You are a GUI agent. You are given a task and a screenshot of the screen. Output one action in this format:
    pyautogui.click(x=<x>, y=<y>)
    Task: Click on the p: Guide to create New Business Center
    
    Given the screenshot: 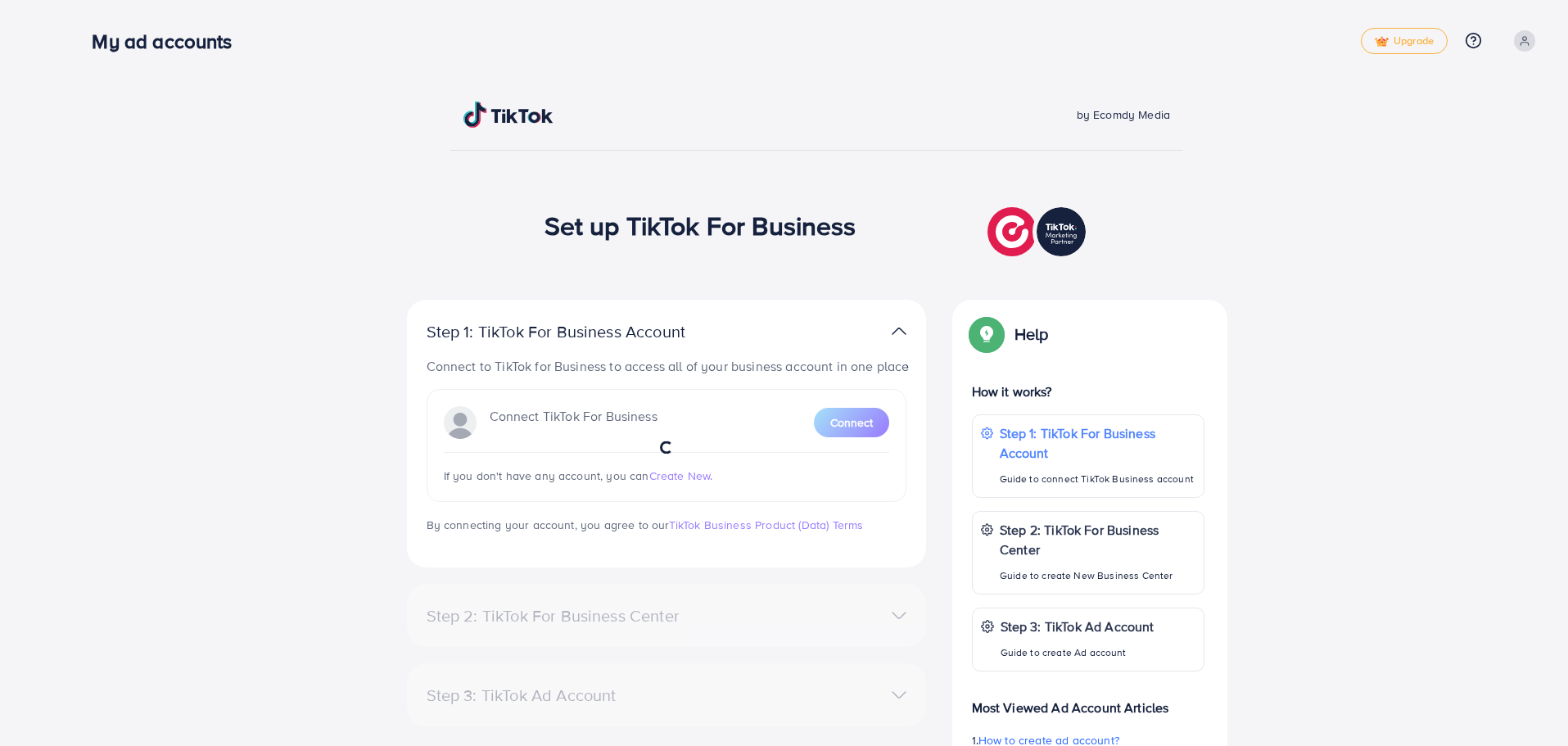 What is the action you would take?
    pyautogui.click(x=1097, y=576)
    